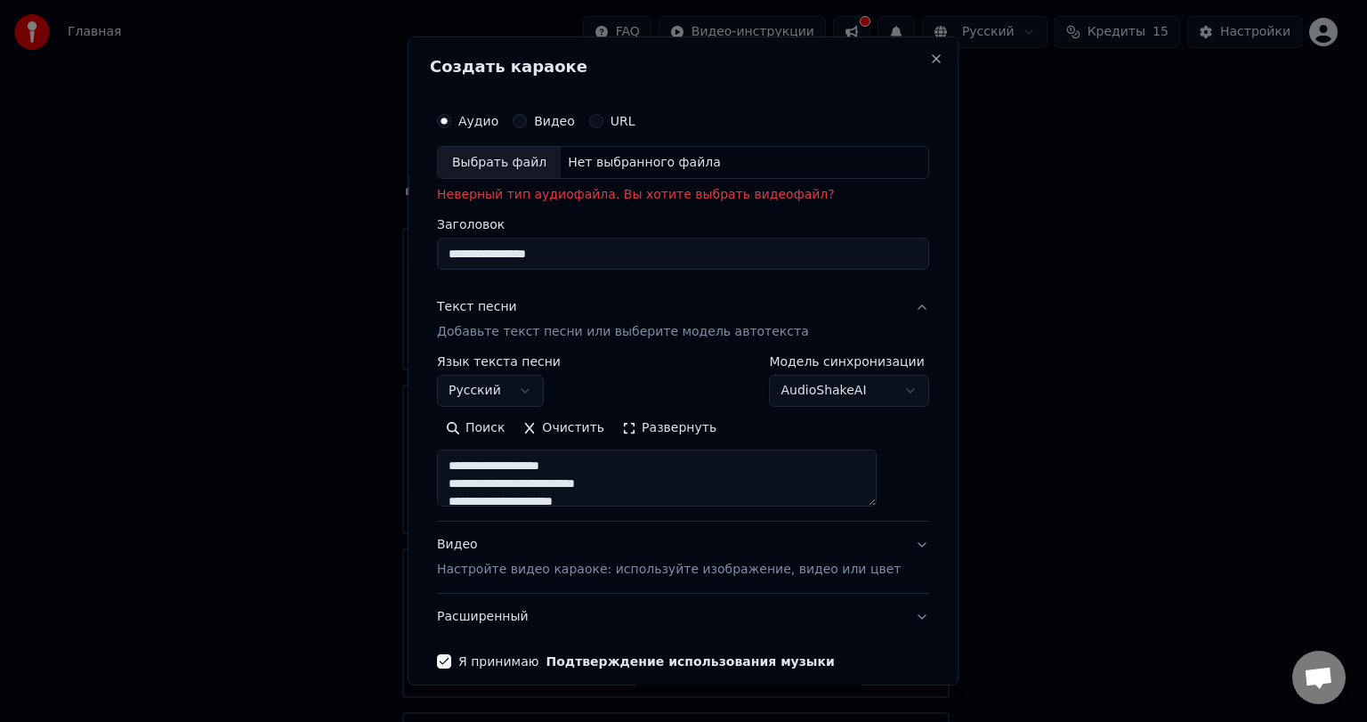  Describe the element at coordinates (477, 308) in the screenshot. I see `div: Текст песни` at that location.